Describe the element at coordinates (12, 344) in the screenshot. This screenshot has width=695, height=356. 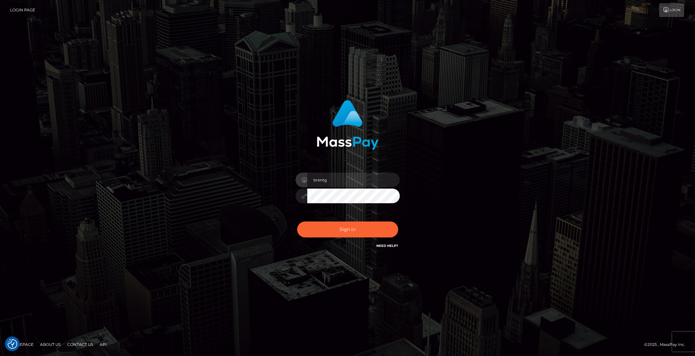
I see `button: Consent Preferences` at that location.